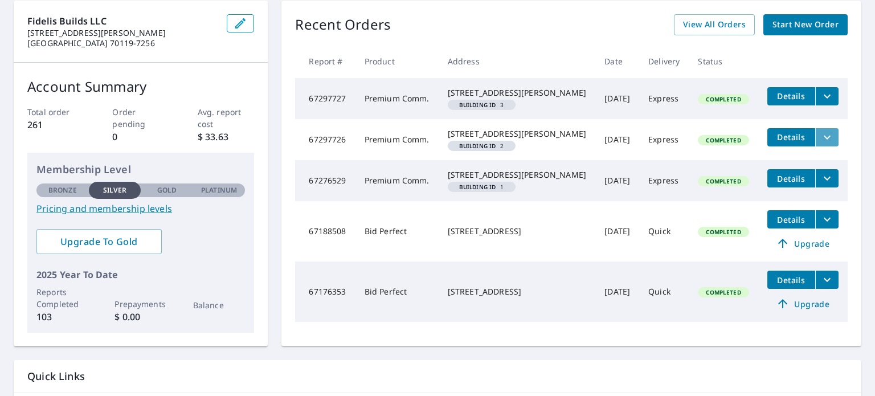 The height and width of the screenshot is (396, 875). Describe the element at coordinates (481, 146) in the screenshot. I see `span: 2` at that location.